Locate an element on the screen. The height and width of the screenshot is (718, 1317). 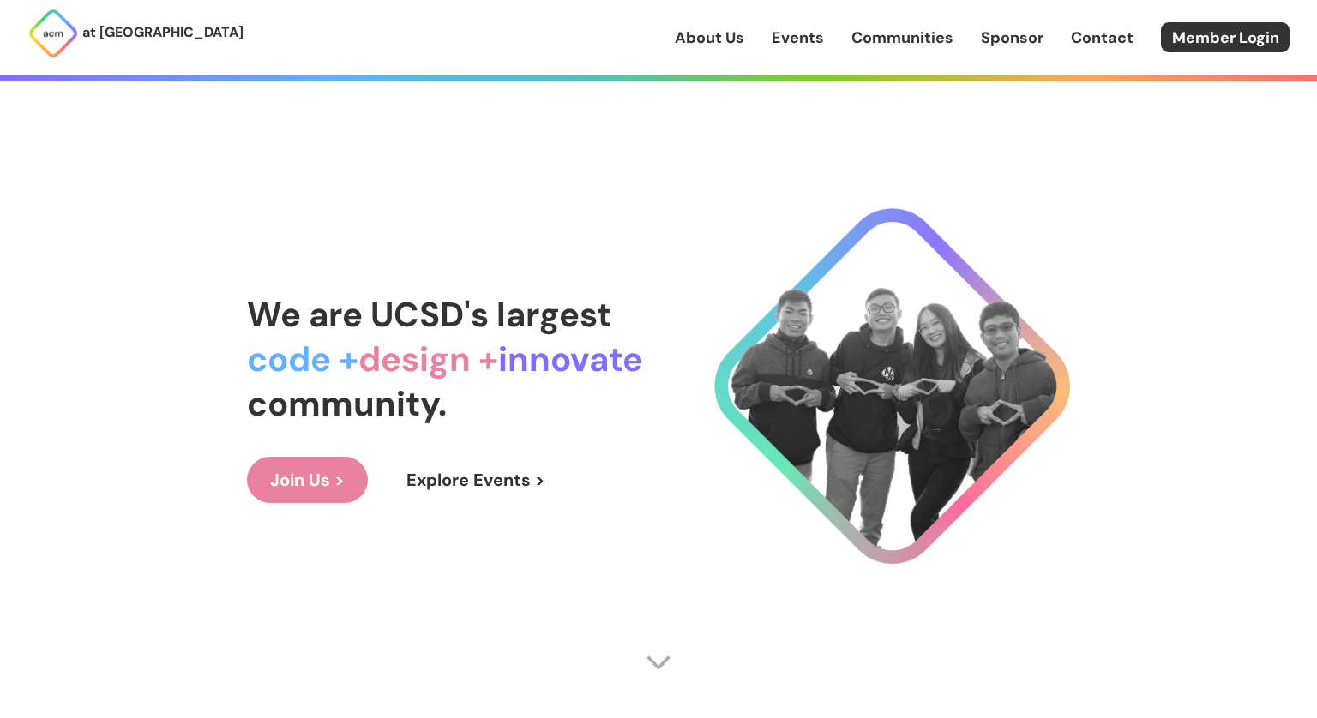
a: About Us is located at coordinates (709, 38).